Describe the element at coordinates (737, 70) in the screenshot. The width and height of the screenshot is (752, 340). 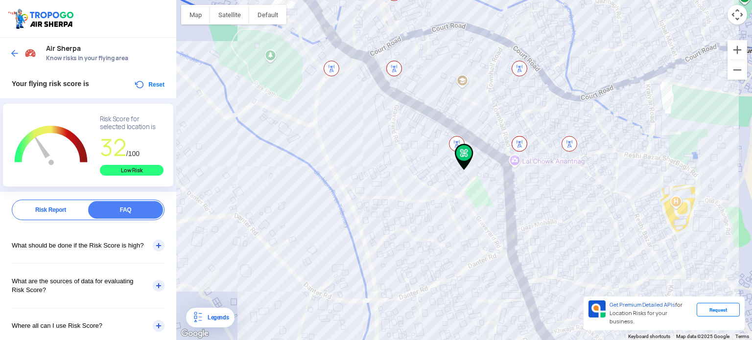
I see `button: Zoom out` at that location.